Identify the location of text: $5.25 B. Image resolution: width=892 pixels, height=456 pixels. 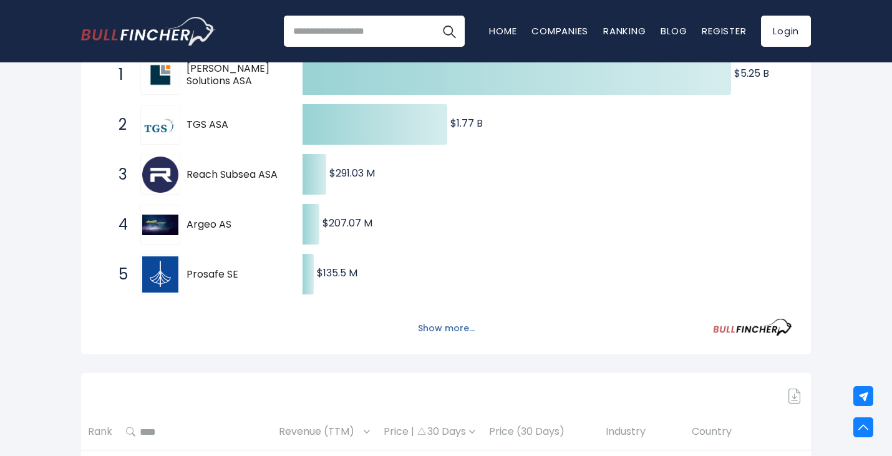
(751, 73).